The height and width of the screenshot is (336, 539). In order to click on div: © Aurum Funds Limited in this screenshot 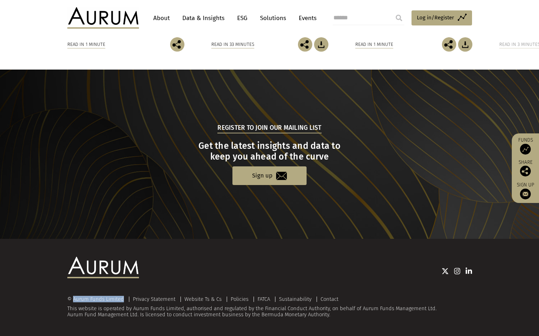, I will do `click(97, 299)`.